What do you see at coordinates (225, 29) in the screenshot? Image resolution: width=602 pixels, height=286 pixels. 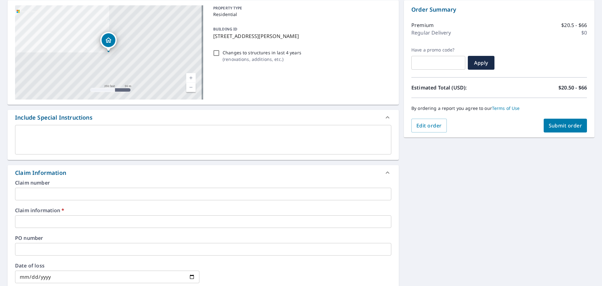 I see `p: BUILDING ID` at bounding box center [225, 29].